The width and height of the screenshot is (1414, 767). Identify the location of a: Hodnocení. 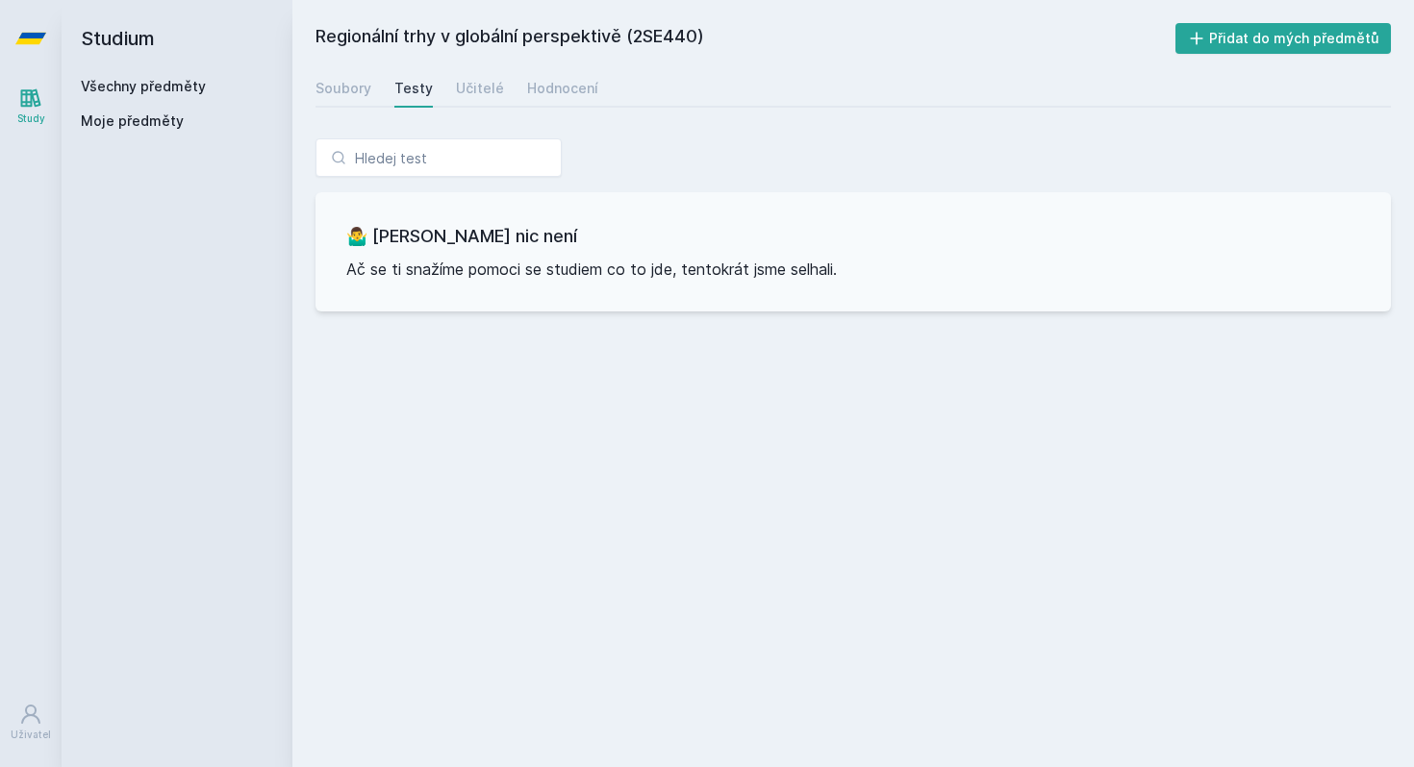
(563, 88).